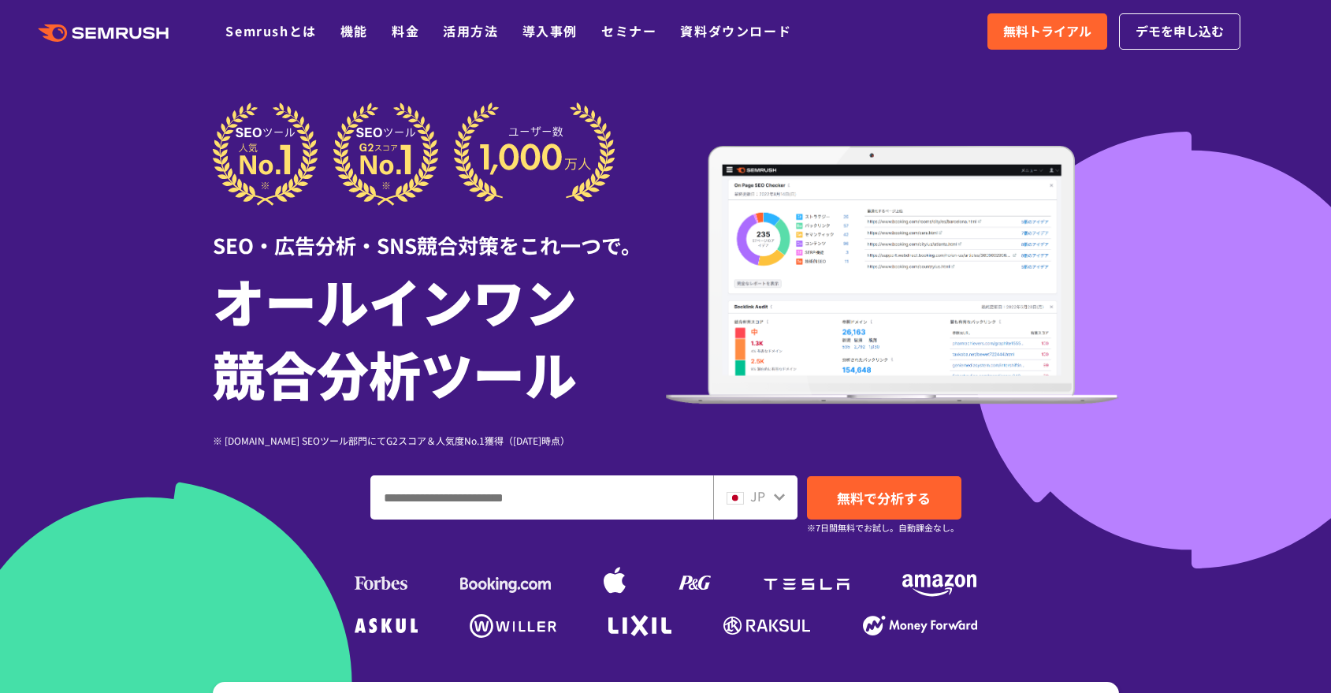  I want to click on small: ※7日間無料でお試し。自動課金なし。, so click(883, 527).